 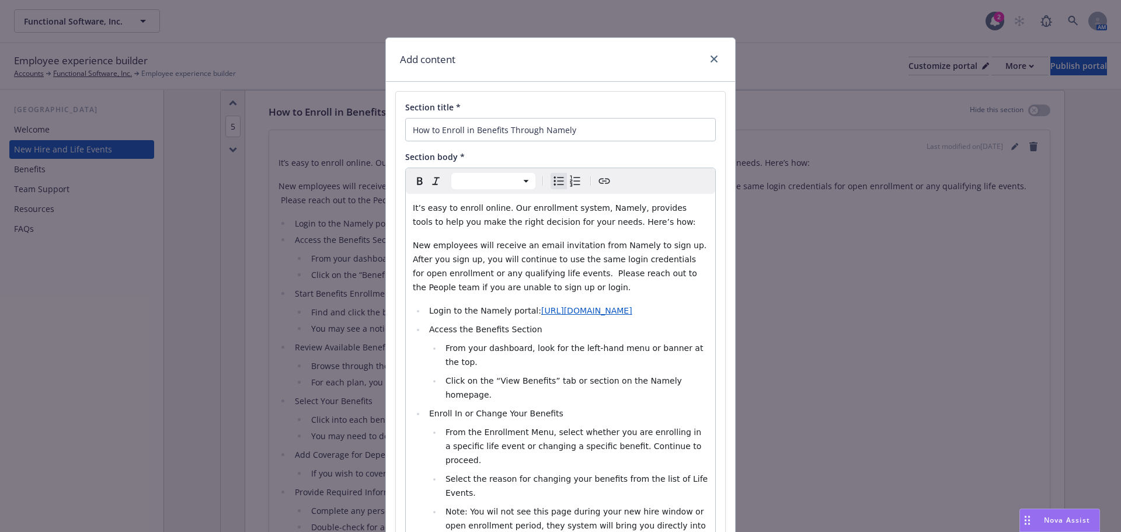 What do you see at coordinates (575, 181) in the screenshot?
I see `button: Numbered list` at bounding box center [575, 181].